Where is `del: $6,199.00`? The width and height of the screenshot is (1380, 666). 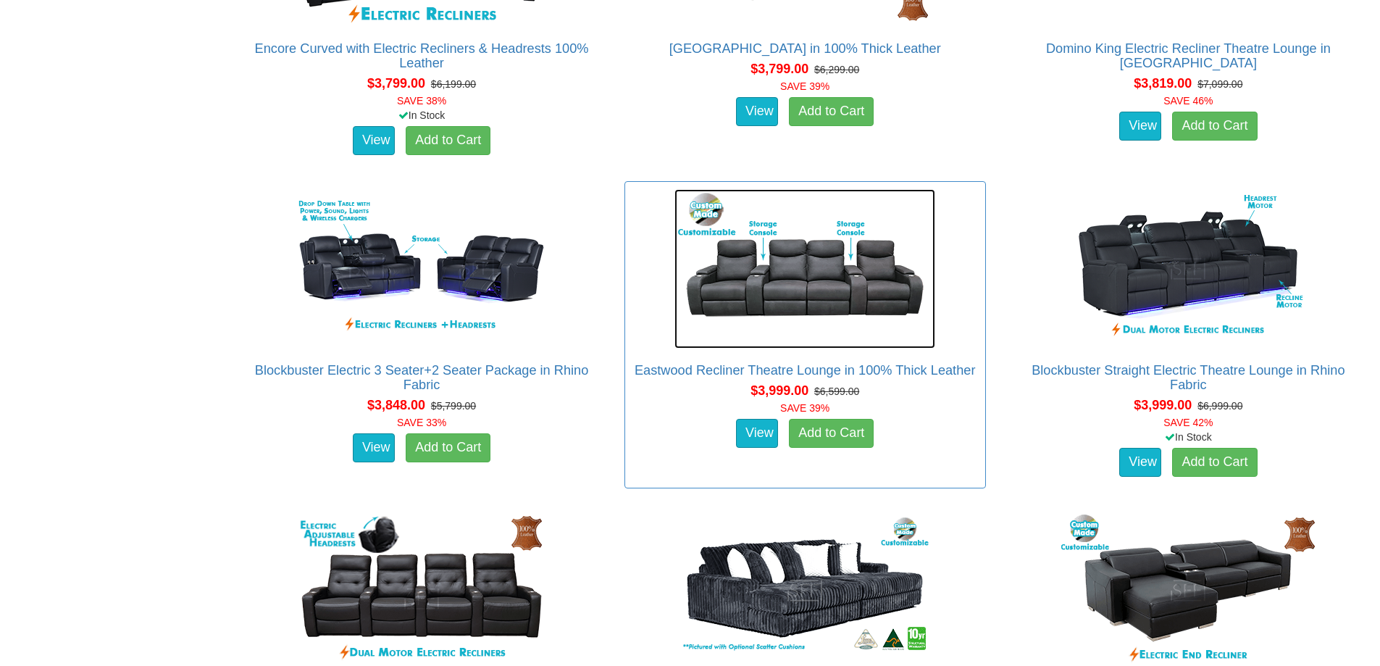 del: $6,199.00 is located at coordinates (453, 84).